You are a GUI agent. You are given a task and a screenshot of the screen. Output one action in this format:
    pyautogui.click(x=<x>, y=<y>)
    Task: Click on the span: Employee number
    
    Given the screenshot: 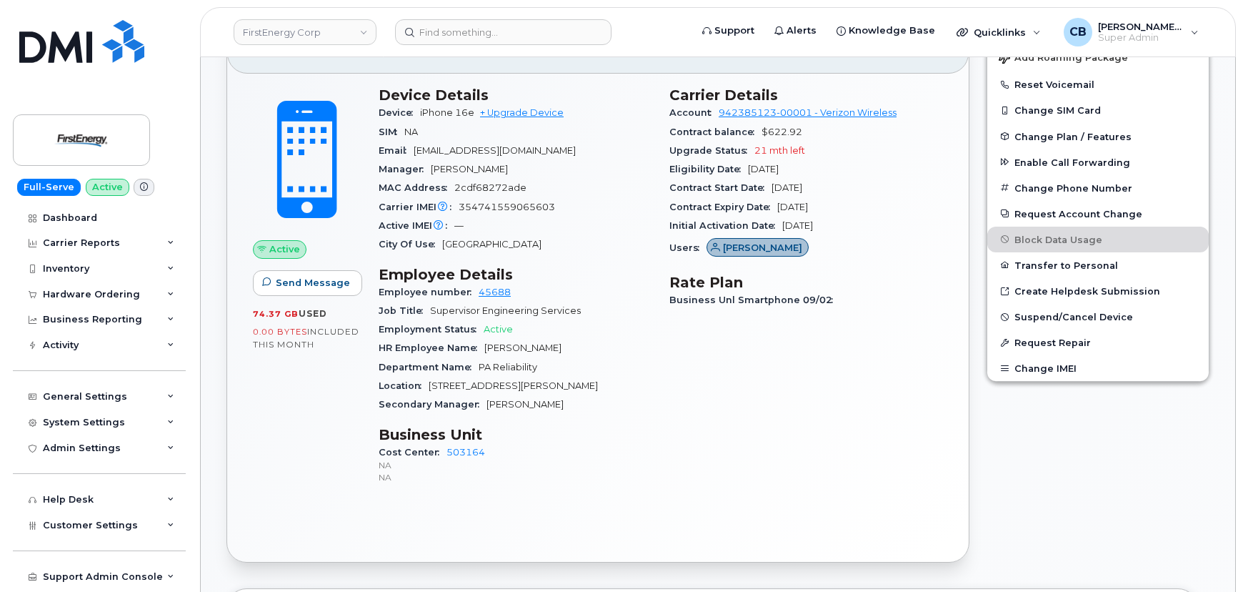 What is the action you would take?
    pyautogui.click(x=429, y=292)
    